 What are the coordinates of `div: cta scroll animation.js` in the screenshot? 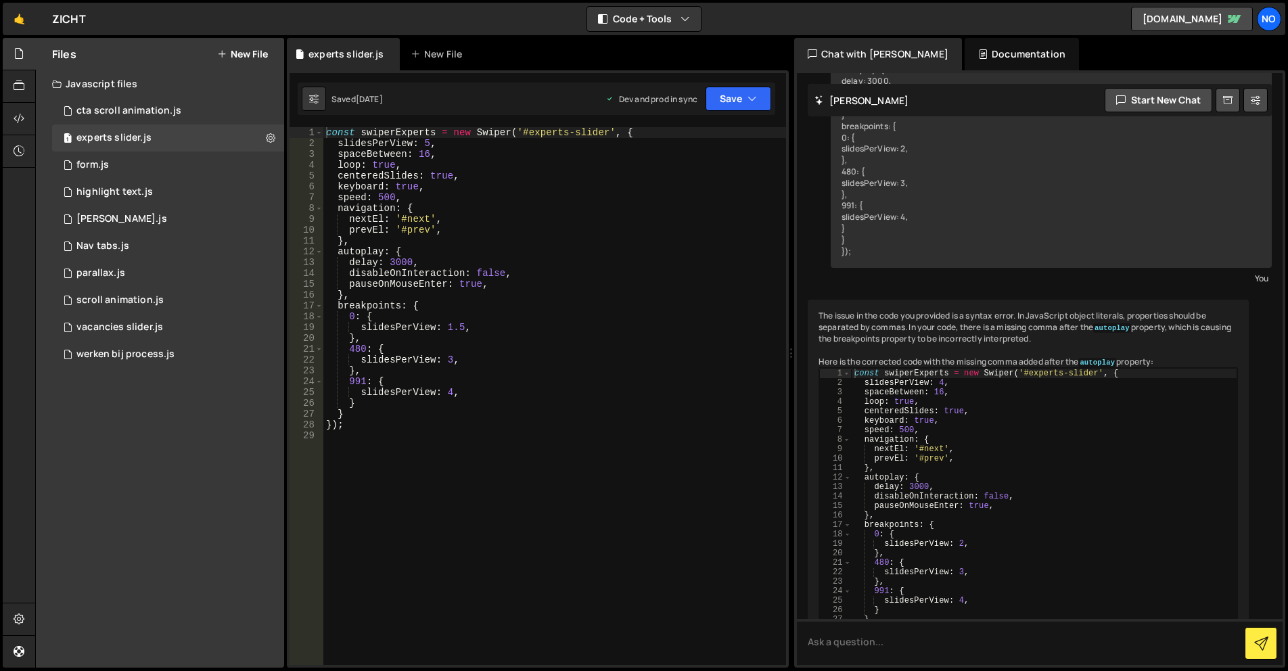 It's located at (129, 111).